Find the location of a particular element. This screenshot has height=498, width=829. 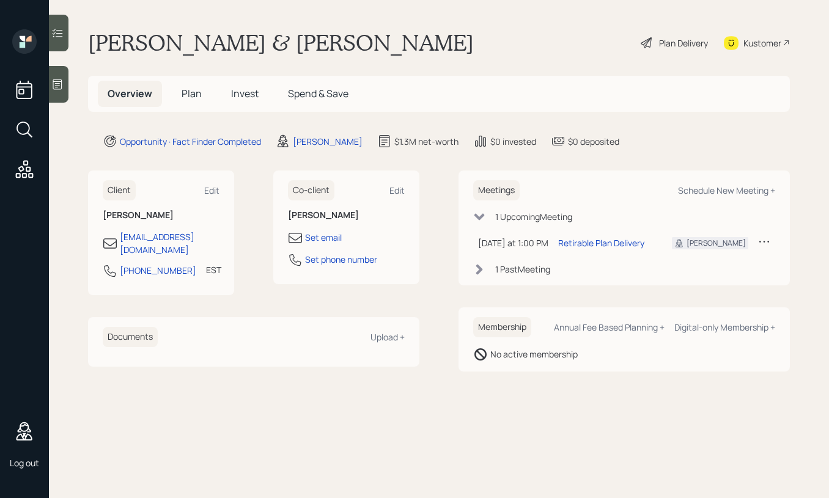

span: Invest is located at coordinates (245, 94).